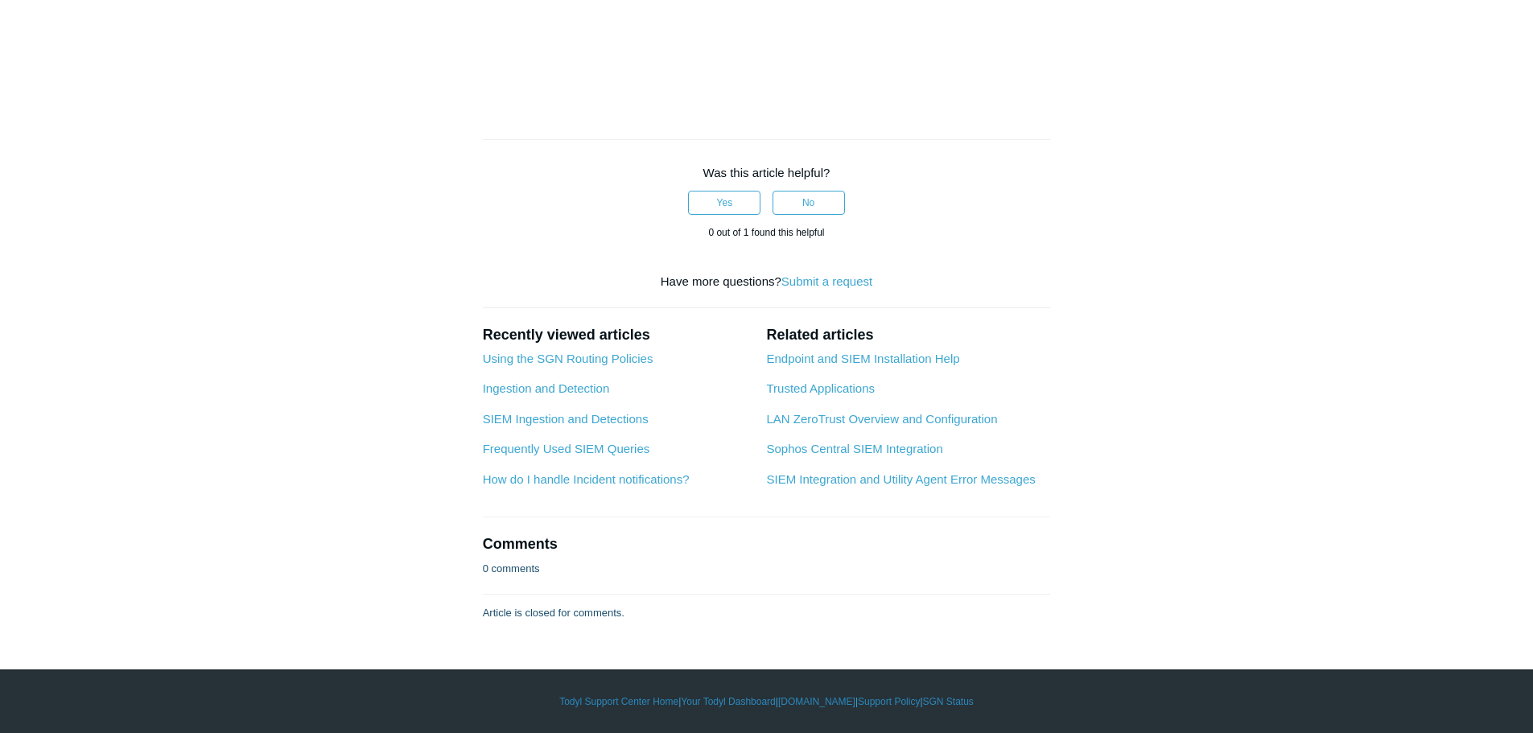 This screenshot has width=1533, height=733. Describe the element at coordinates (854, 448) in the screenshot. I see `a: Sophos Central SIEM Integration` at that location.